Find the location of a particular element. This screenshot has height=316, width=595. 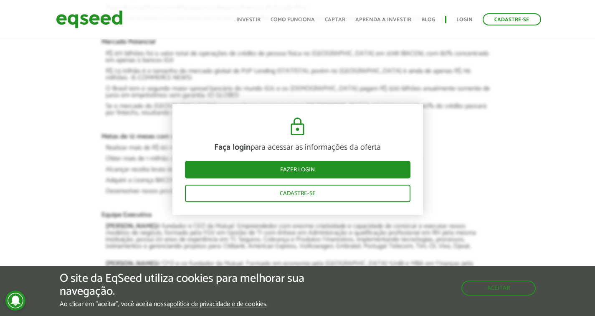

a: Como funciona is located at coordinates (293, 20).